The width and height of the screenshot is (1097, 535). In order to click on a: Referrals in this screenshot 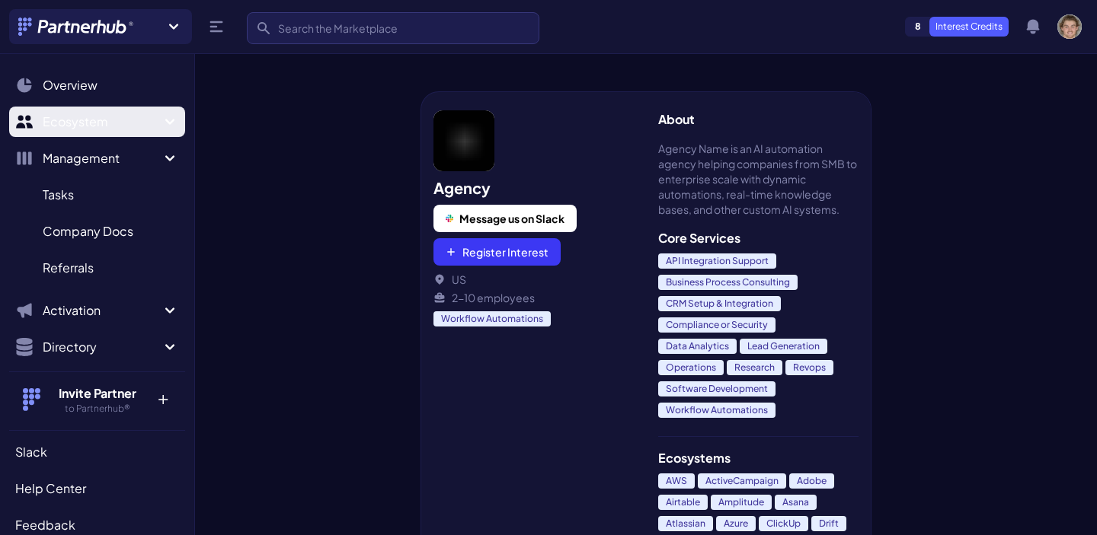, I will do `click(97, 268)`.